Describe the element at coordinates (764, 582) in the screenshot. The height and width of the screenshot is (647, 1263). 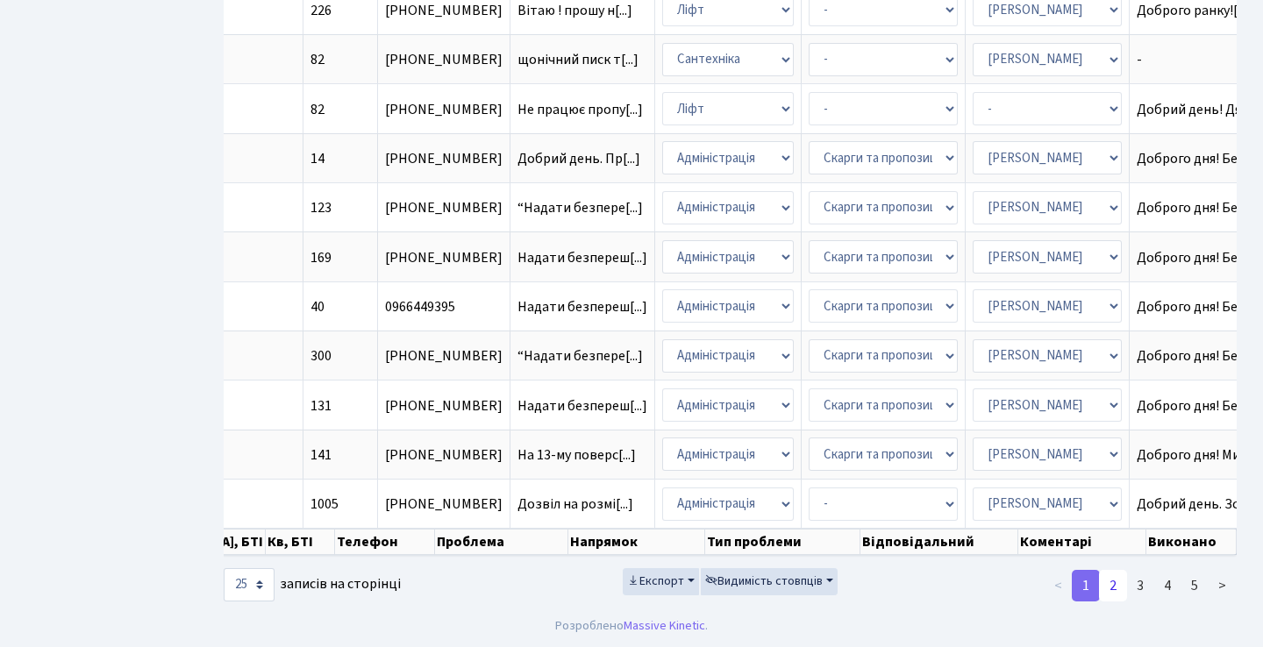
I see `span: Видимість стовпців` at that location.